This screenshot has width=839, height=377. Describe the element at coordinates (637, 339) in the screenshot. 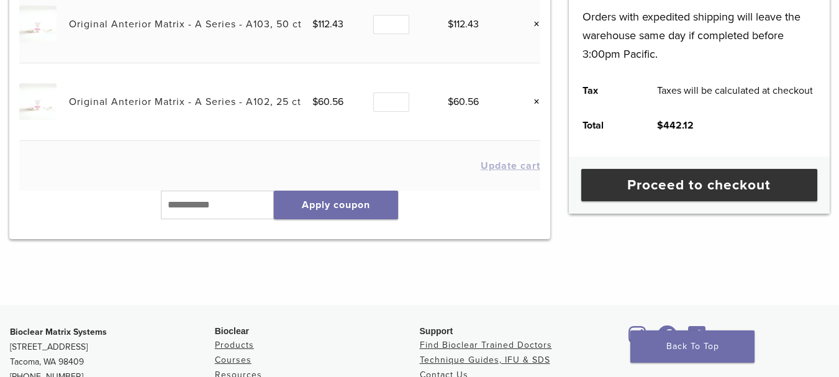

I see `a: Bioclear` at that location.